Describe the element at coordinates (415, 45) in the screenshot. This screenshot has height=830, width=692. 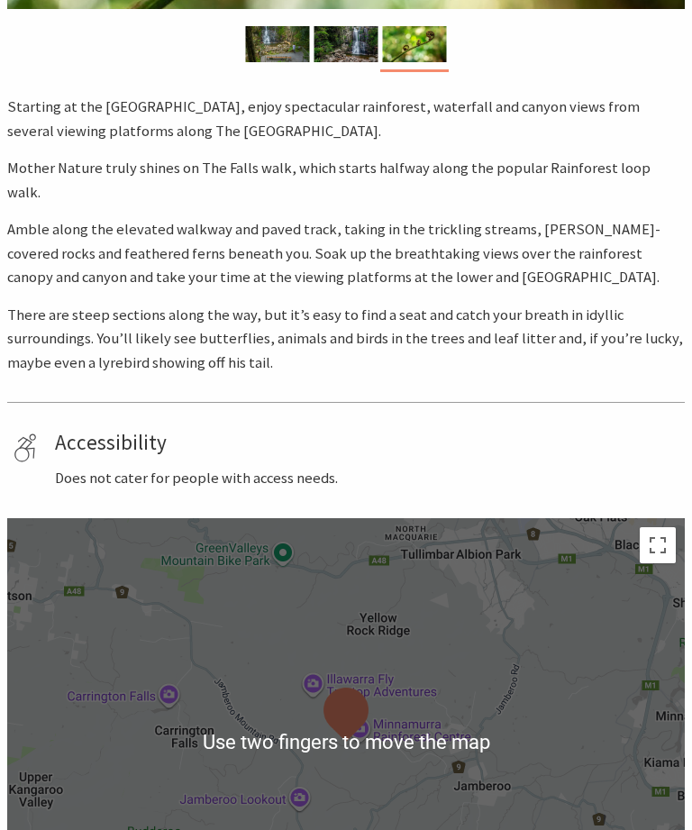
I see `img: Close-up of a curling fern frond at Minnamurra Rainforest, Budderoo National Park.` at that location.